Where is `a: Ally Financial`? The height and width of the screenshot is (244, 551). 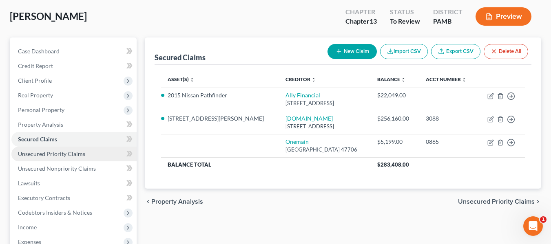
a: Ally Financial is located at coordinates (303, 95).